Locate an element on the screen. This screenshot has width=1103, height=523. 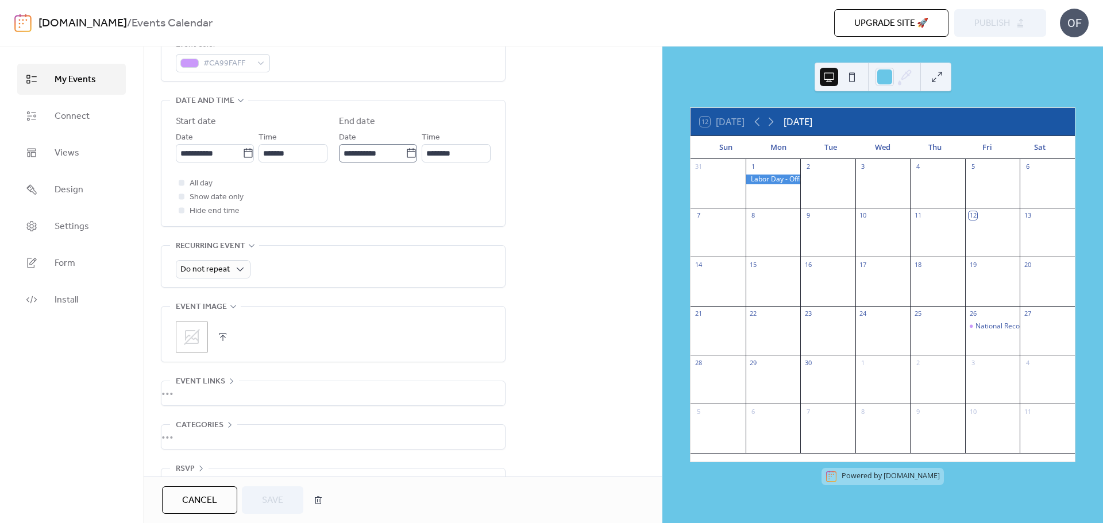
span: Form is located at coordinates (65, 264).